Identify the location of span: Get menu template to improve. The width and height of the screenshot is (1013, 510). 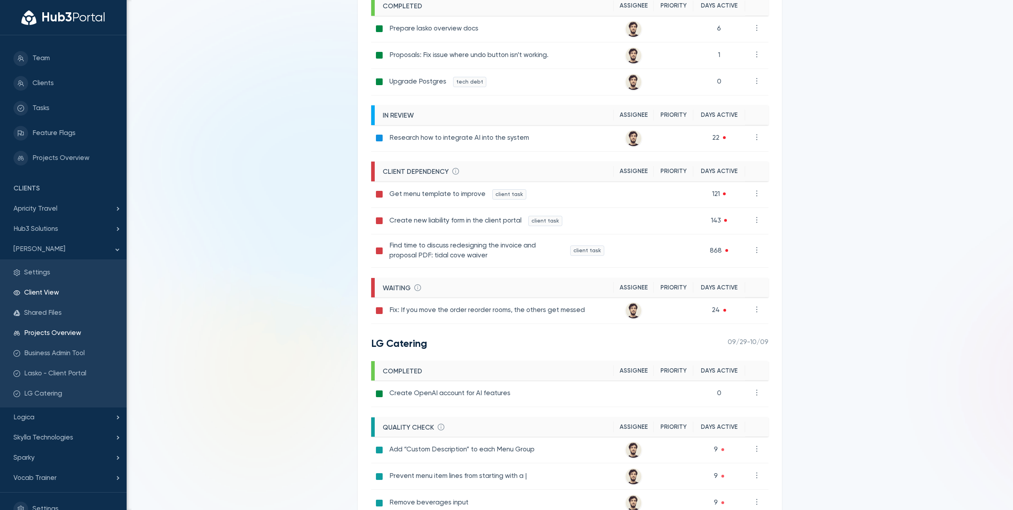
(437, 194).